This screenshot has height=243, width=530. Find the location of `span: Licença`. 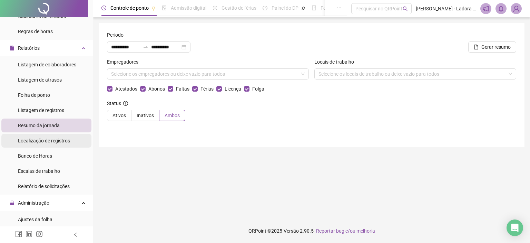

span: Licença is located at coordinates (233, 89).